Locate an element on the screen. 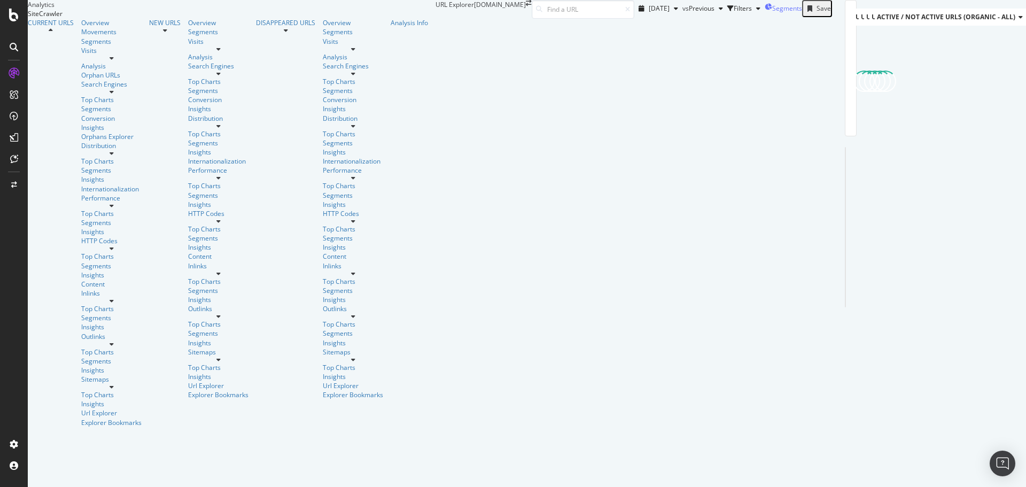  span: Previous is located at coordinates (702, 8).